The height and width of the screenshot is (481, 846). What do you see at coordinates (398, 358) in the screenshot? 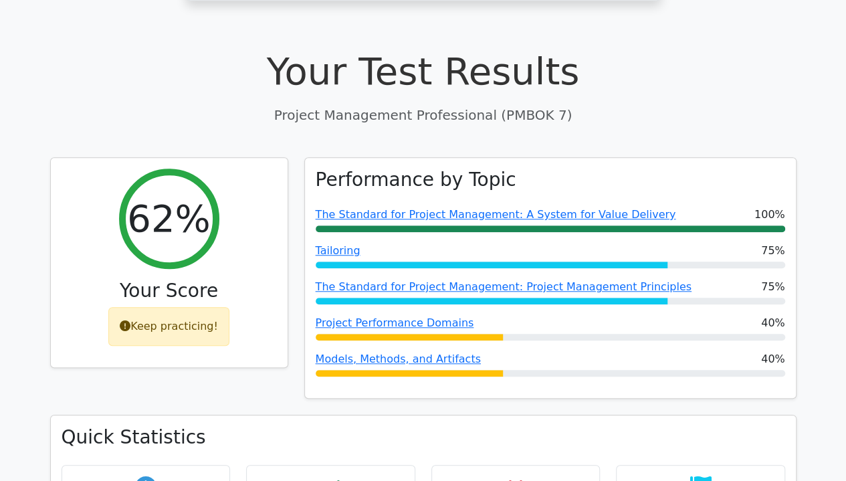
I see `a: Models, Methods, and Artifacts` at bounding box center [398, 358].